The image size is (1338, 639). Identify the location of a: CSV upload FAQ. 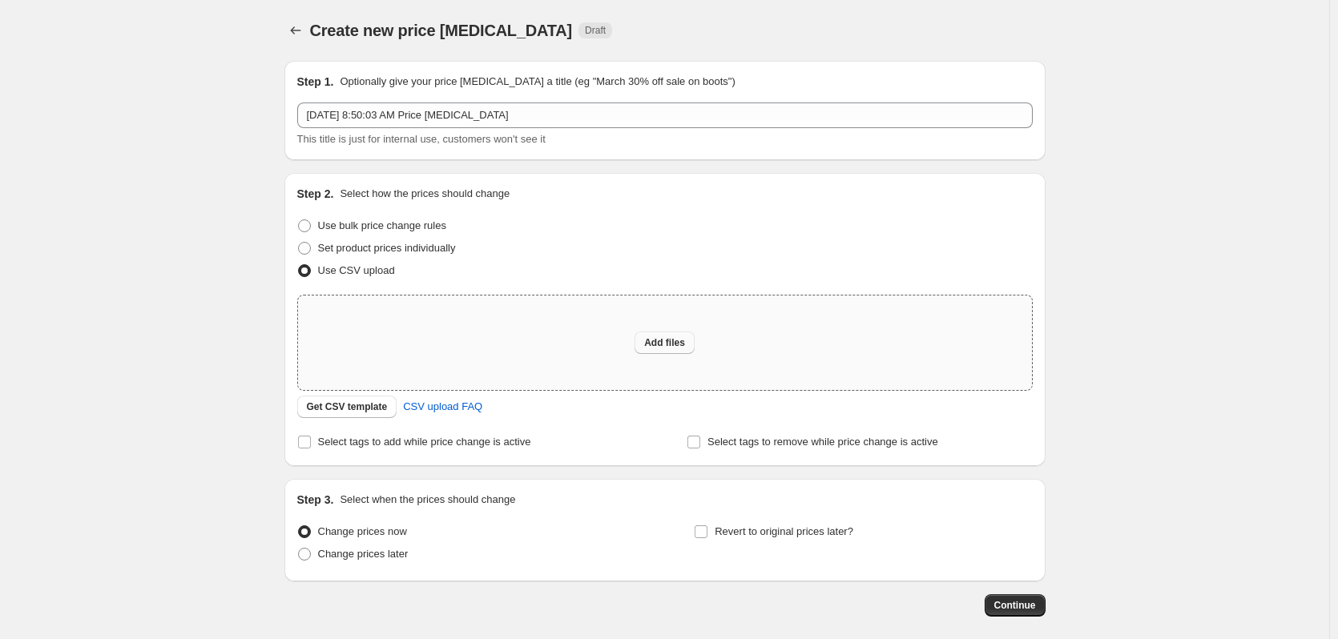
(442, 407).